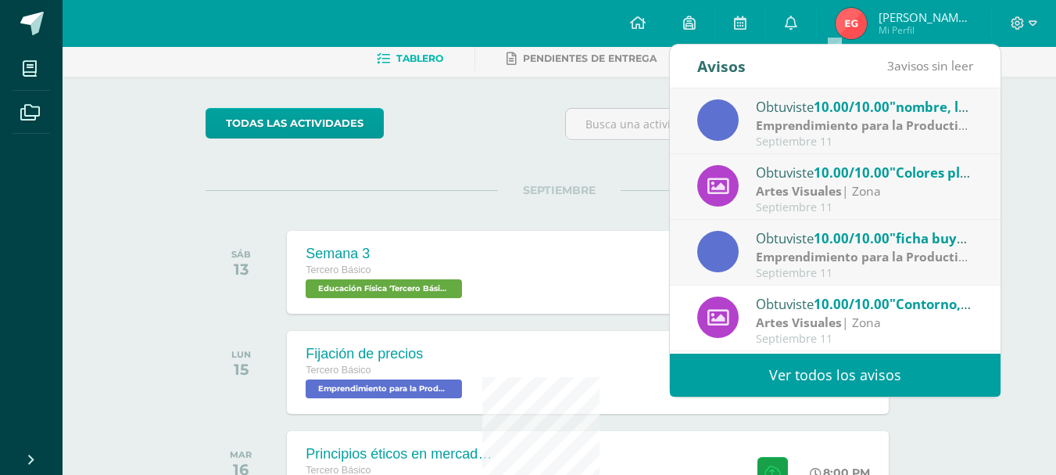 Image resolution: width=1056 pixels, height=475 pixels. I want to click on div: Fijación de precios, so click(385, 353).